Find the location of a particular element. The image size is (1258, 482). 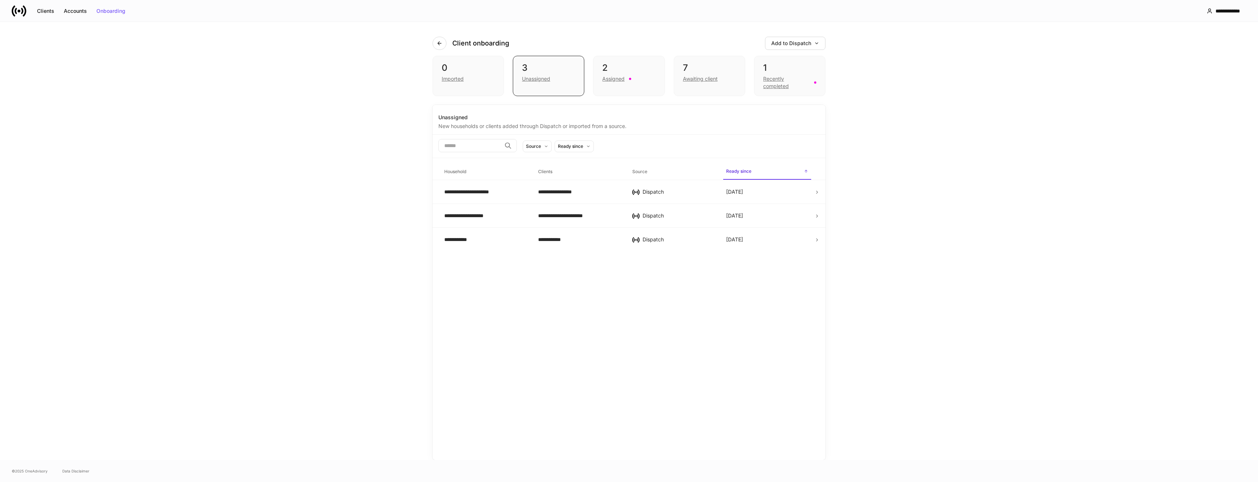

h6: Clients is located at coordinates (545, 171).